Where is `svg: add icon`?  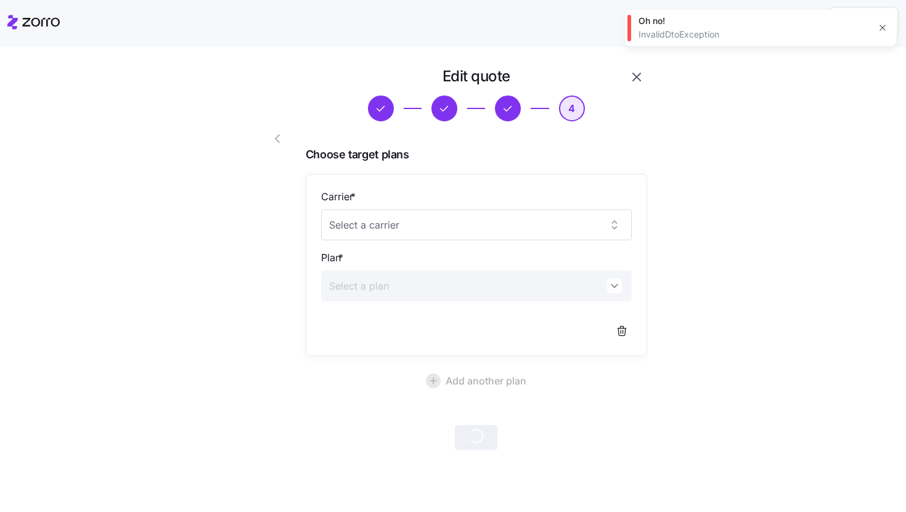
svg: add icon is located at coordinates (433, 381).